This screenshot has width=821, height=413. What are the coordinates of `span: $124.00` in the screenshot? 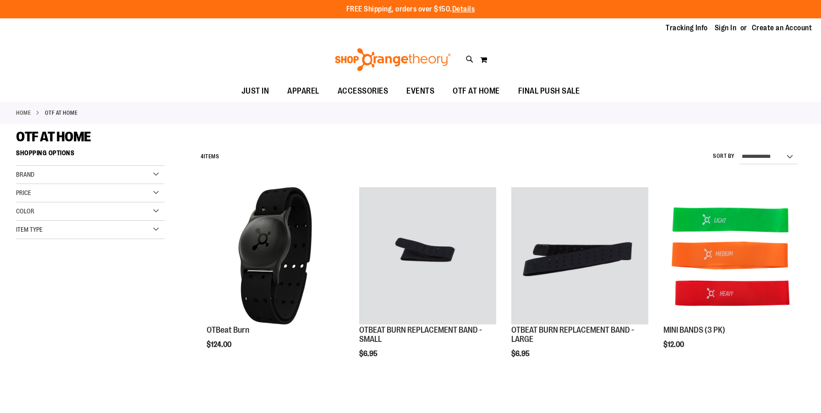 It's located at (220, 344).